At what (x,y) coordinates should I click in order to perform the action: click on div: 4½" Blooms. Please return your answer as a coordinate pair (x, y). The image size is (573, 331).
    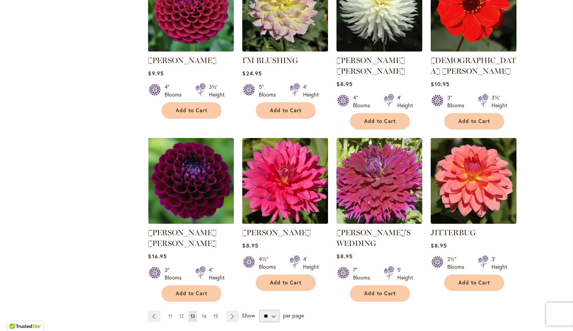
    Looking at the image, I should click on (269, 263).